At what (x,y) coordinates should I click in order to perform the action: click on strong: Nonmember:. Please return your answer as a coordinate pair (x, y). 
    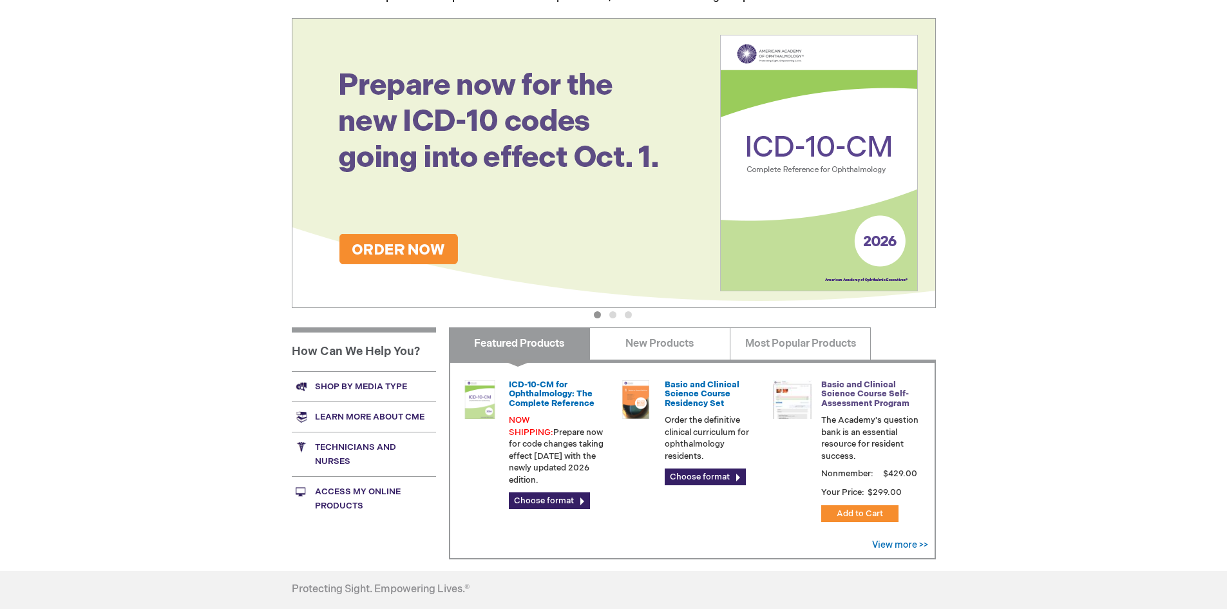
    Looking at the image, I should click on (847, 473).